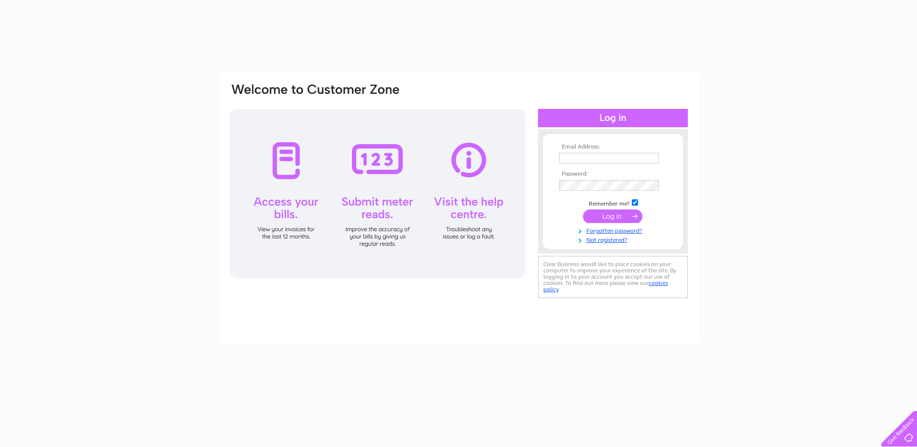  I want to click on th: Password:, so click(613, 174).